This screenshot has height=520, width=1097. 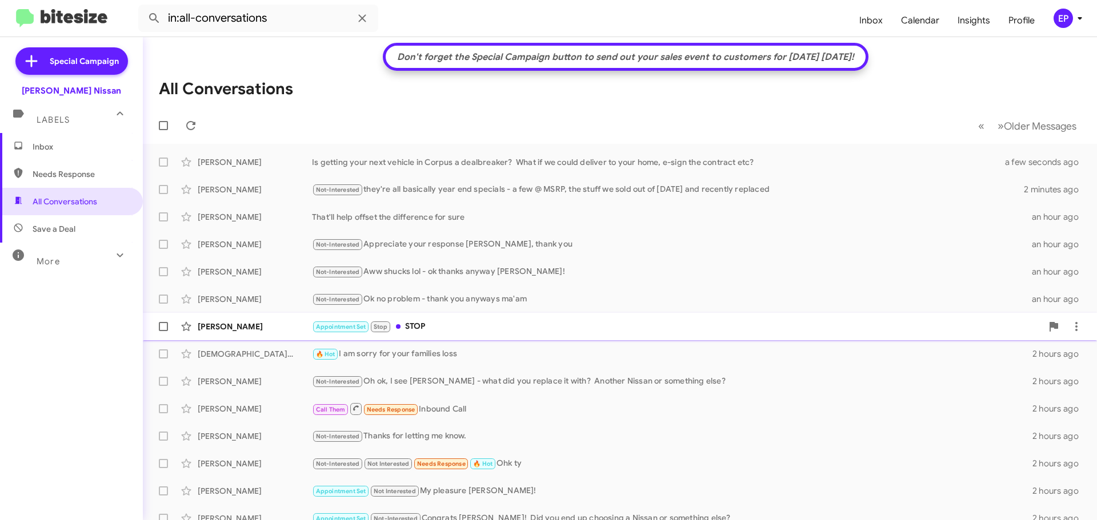 I want to click on a: Calendar, so click(x=920, y=21).